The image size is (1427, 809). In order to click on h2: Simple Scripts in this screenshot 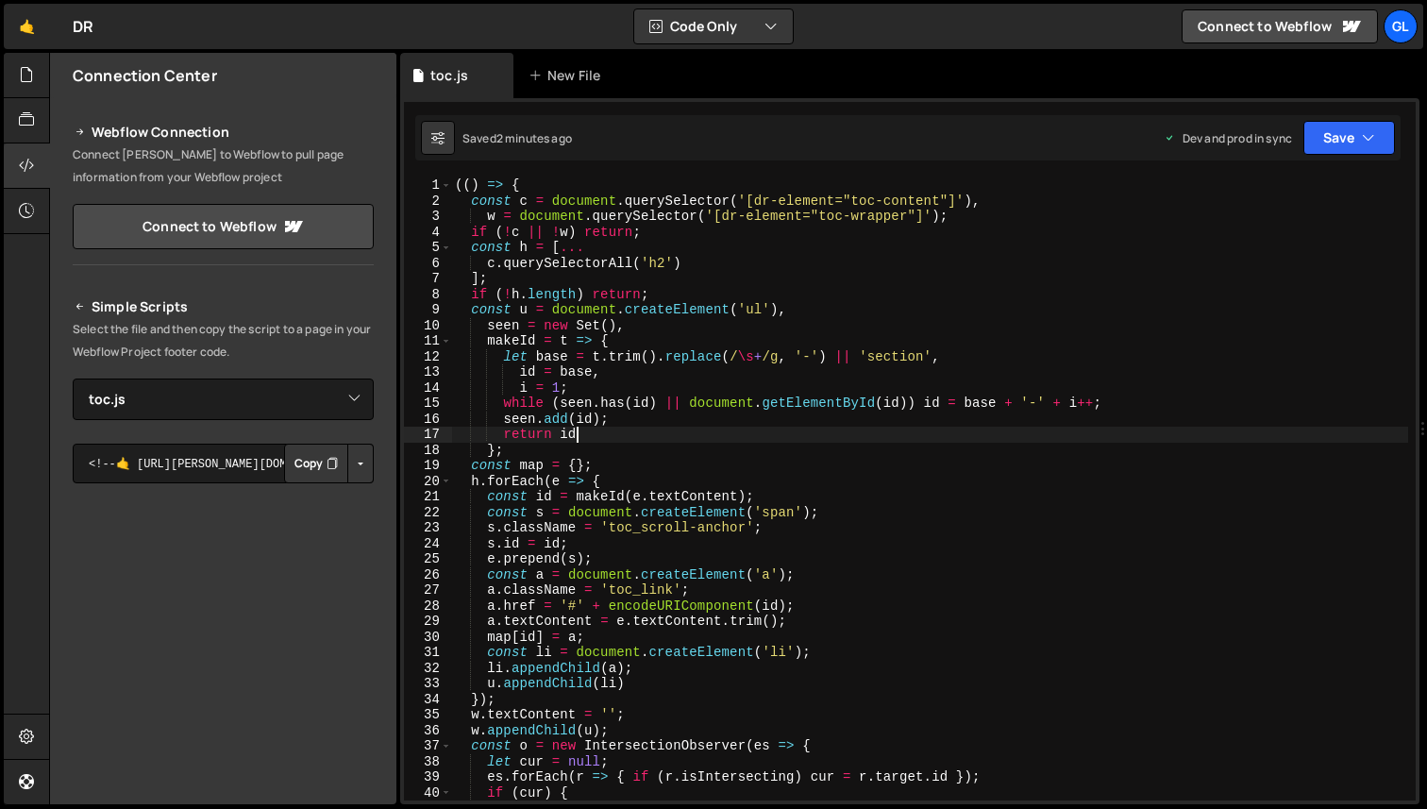, I will do `click(223, 307)`.